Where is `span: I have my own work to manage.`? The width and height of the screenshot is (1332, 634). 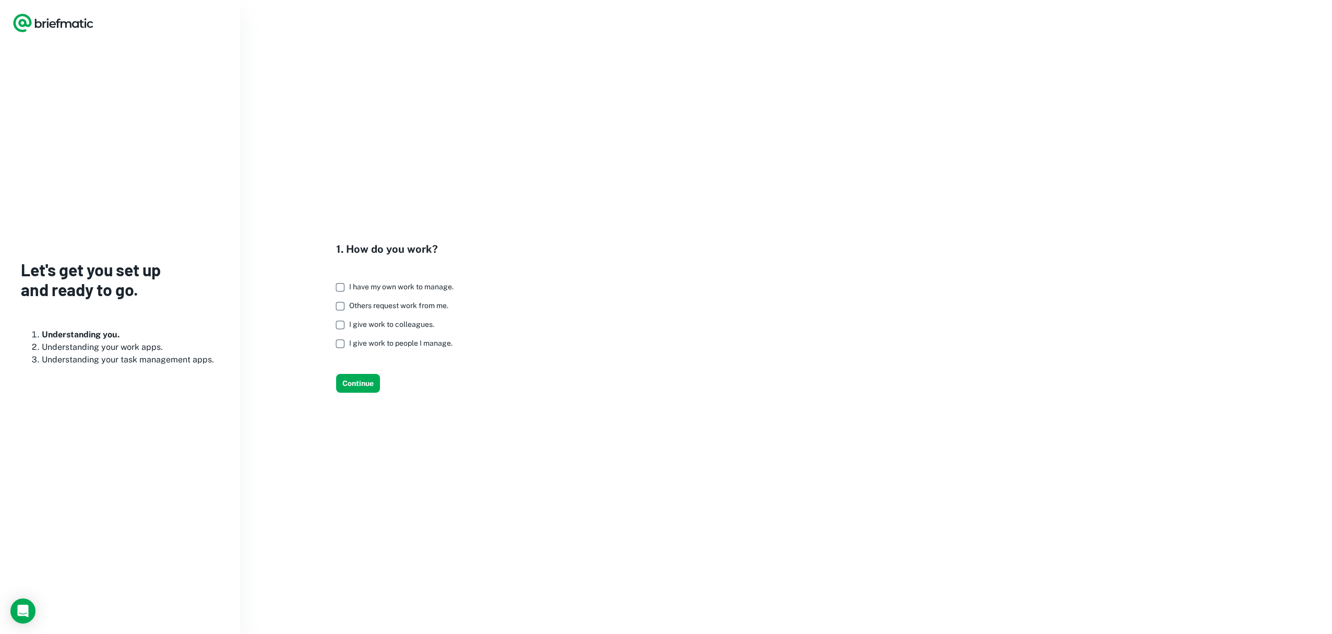 span: I have my own work to manage. is located at coordinates (401, 287).